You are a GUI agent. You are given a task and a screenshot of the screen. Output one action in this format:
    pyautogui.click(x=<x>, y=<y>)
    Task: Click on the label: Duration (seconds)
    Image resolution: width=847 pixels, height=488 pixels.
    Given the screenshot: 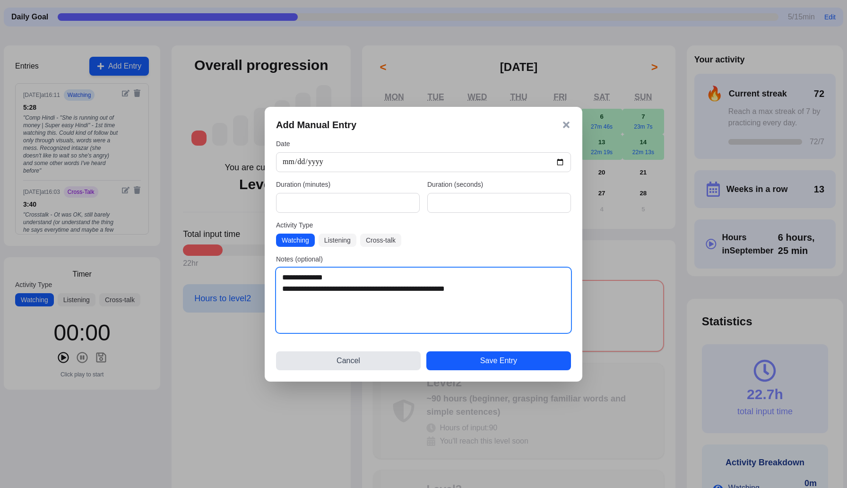 What is the action you would take?
    pyautogui.click(x=499, y=184)
    